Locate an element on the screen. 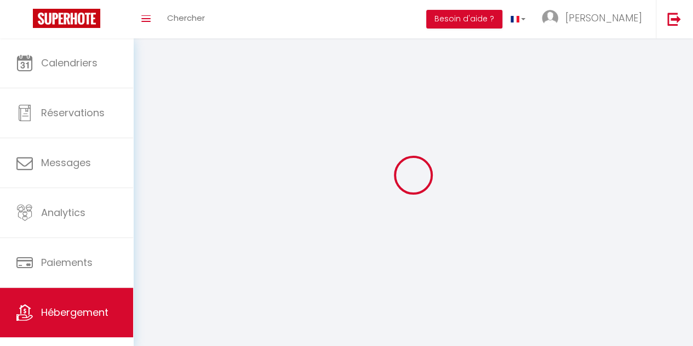 The height and width of the screenshot is (346, 693). span: Paiements is located at coordinates (67, 262).